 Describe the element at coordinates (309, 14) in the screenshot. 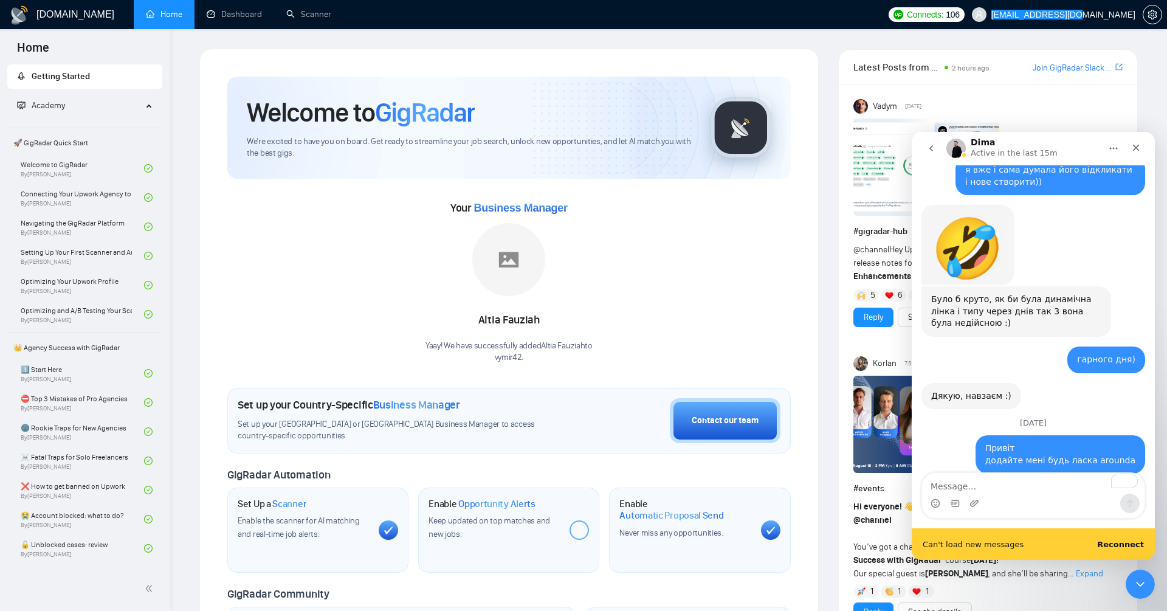

I see `a: searchScanner` at that location.